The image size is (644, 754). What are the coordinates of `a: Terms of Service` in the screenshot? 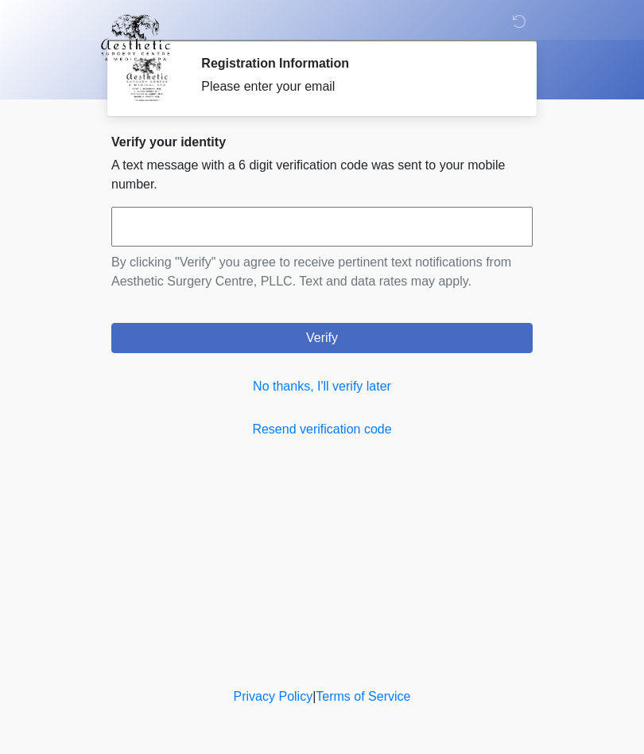 It's located at (362, 696).